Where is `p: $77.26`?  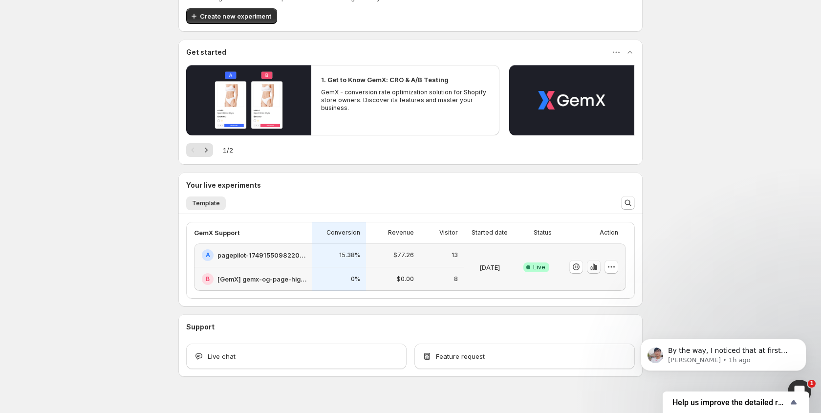
p: $77.26 is located at coordinates (404, 255).